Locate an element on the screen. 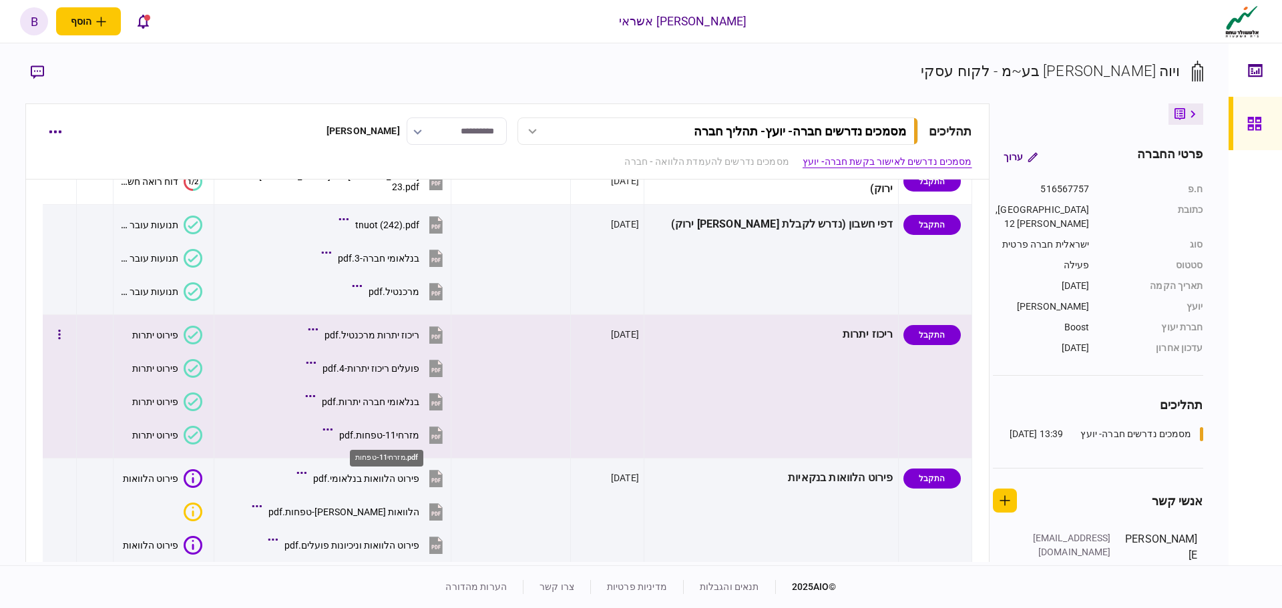 The width and height of the screenshot is (1282, 608). div: מרכנטיל.pdf is located at coordinates (394, 292).